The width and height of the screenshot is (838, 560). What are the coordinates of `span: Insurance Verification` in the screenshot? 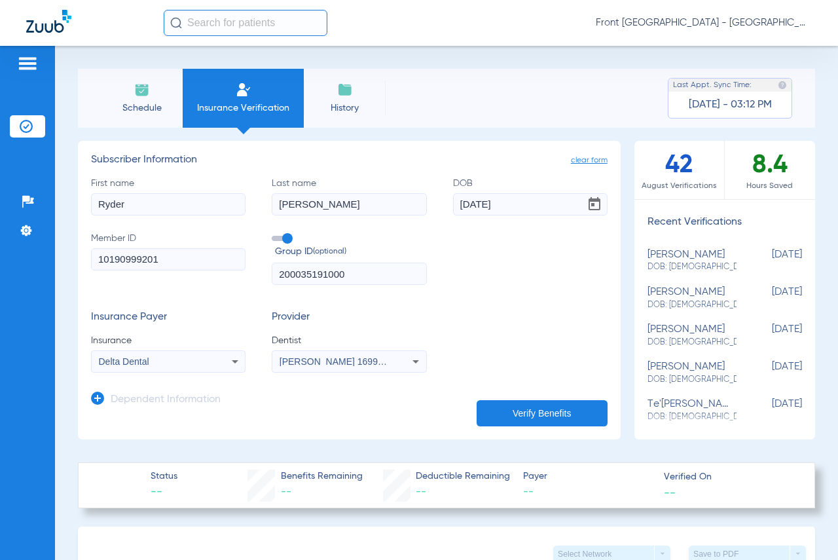 It's located at (243, 108).